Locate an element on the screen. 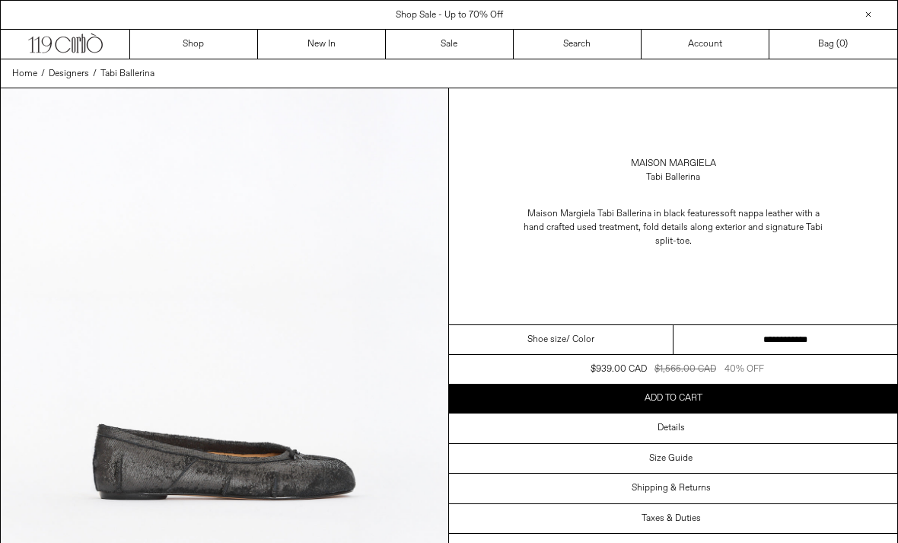 This screenshot has height=543, width=898. a: Sale is located at coordinates (450, 44).